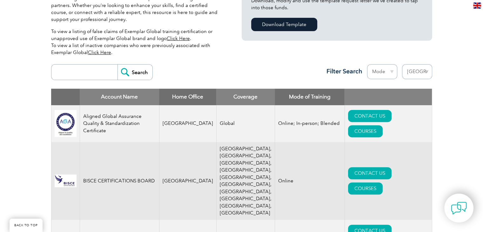  I want to click on th: Coverage: activate to sort column ascending, so click(246, 97).